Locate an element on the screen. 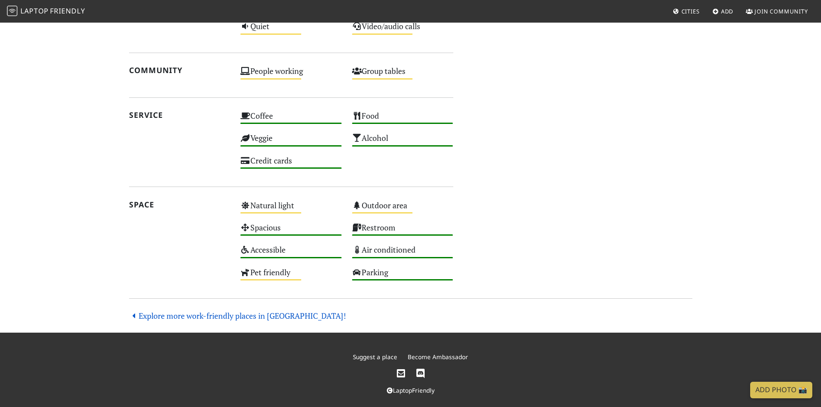 The image size is (821, 407). span: Add is located at coordinates (727, 11).